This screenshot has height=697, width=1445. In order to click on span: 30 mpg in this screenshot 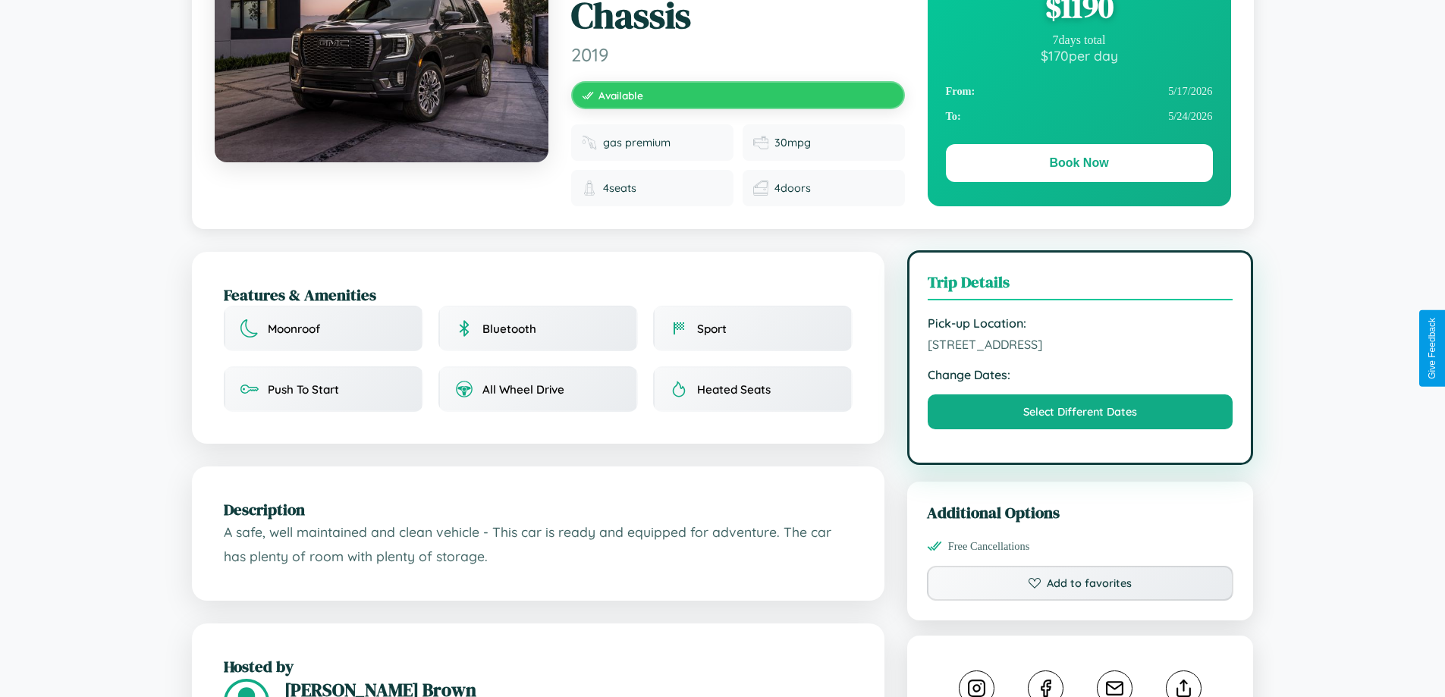, I will do `click(793, 143)`.